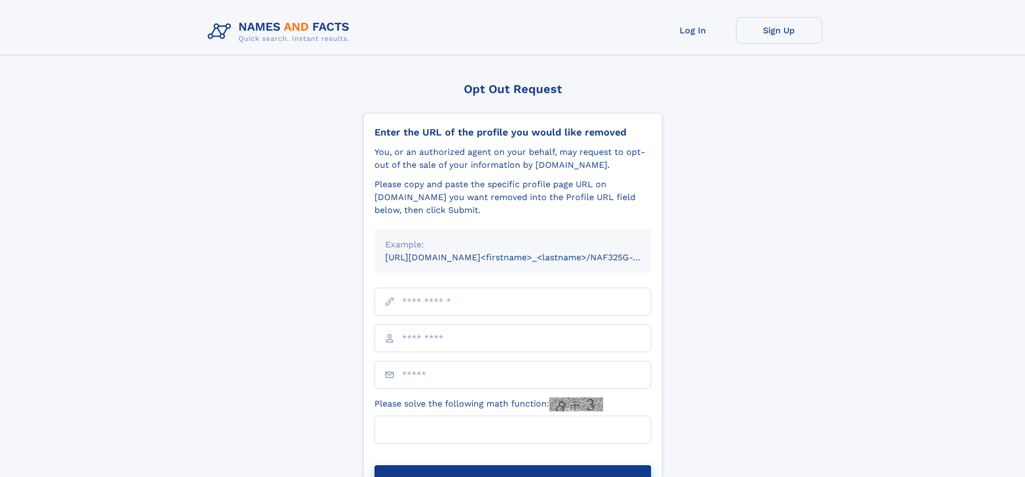 The width and height of the screenshot is (1025, 477). What do you see at coordinates (513, 159) in the screenshot?
I see `div: You, or an authorized agent on your behalf, may request to opt-out of the sale of your informatio...` at bounding box center [513, 159].